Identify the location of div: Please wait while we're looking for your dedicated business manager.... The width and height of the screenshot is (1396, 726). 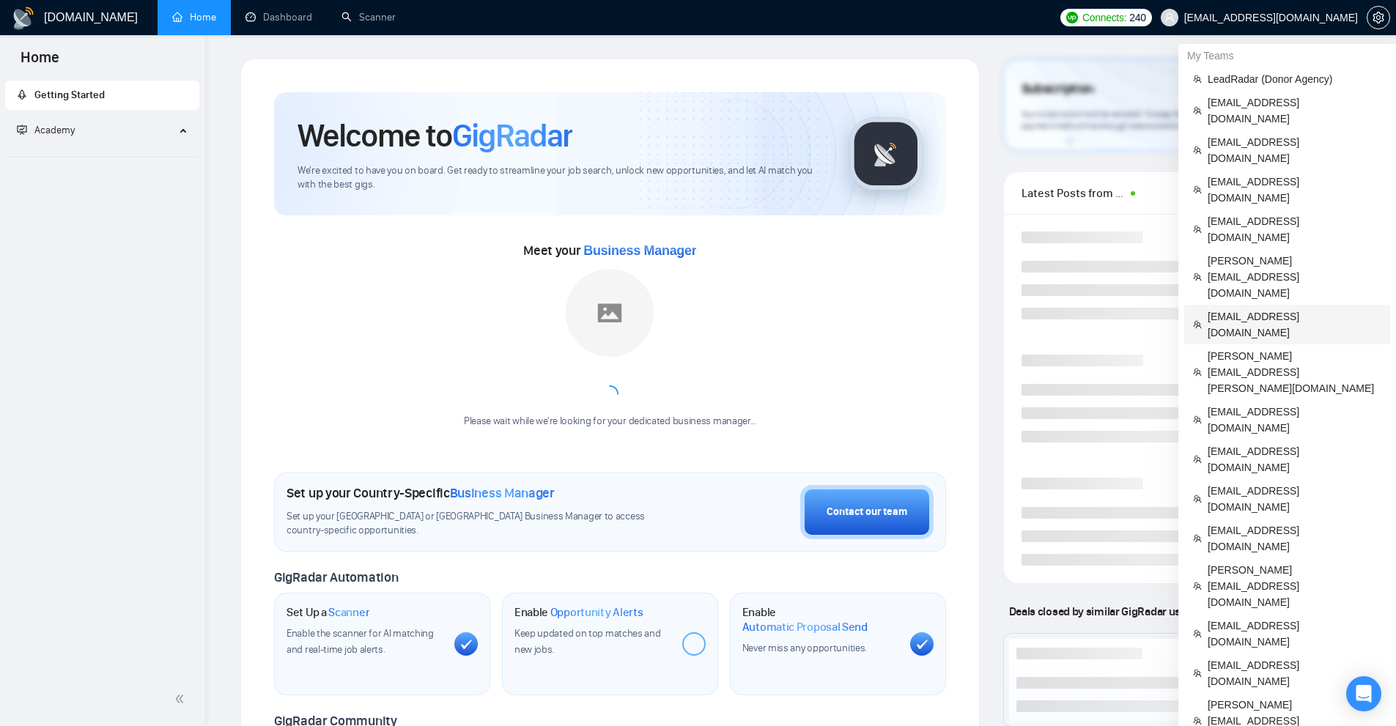
(610, 421).